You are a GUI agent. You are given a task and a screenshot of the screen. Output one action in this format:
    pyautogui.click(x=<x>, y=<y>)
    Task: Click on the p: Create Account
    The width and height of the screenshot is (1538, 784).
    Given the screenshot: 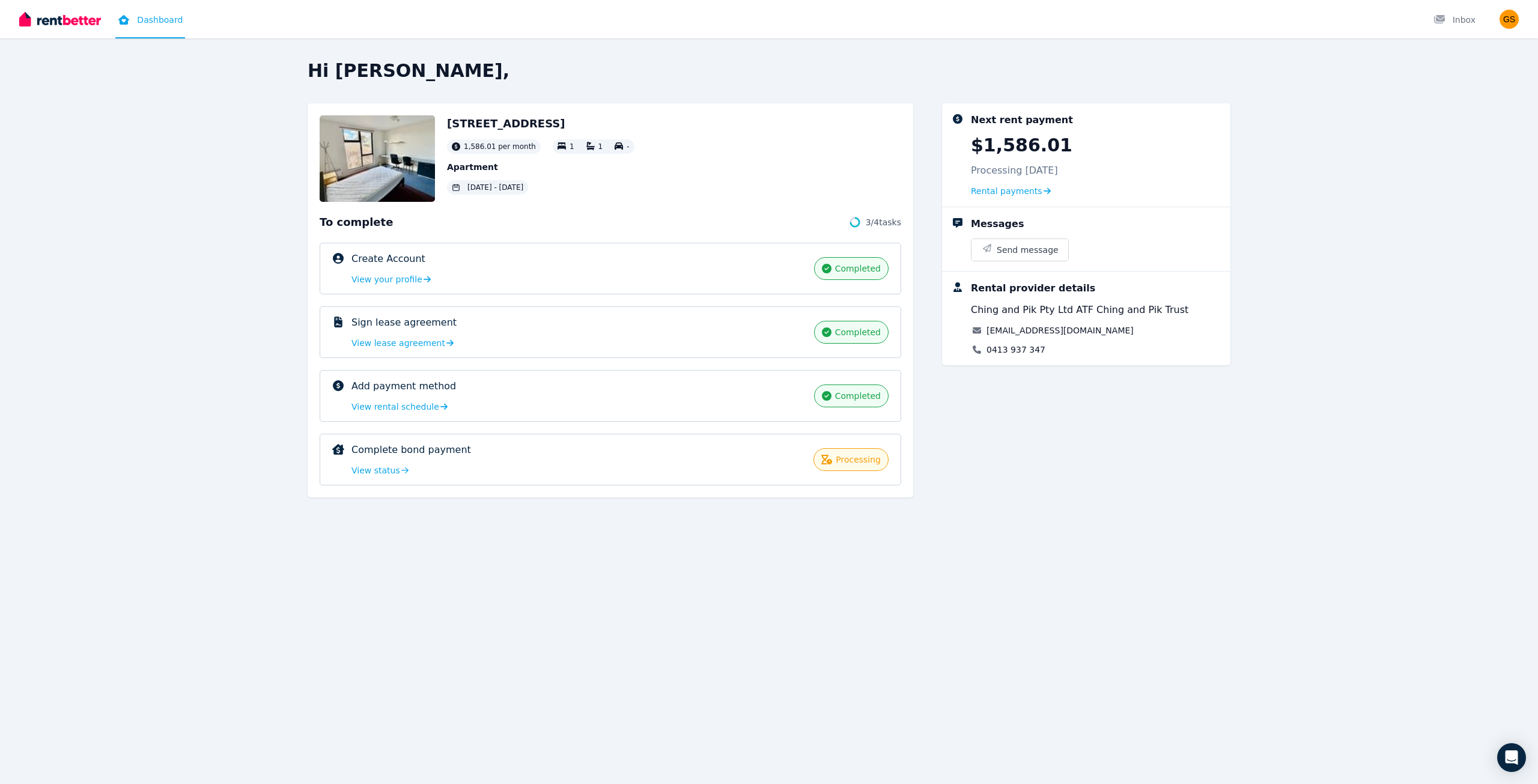 What is the action you would take?
    pyautogui.click(x=388, y=259)
    